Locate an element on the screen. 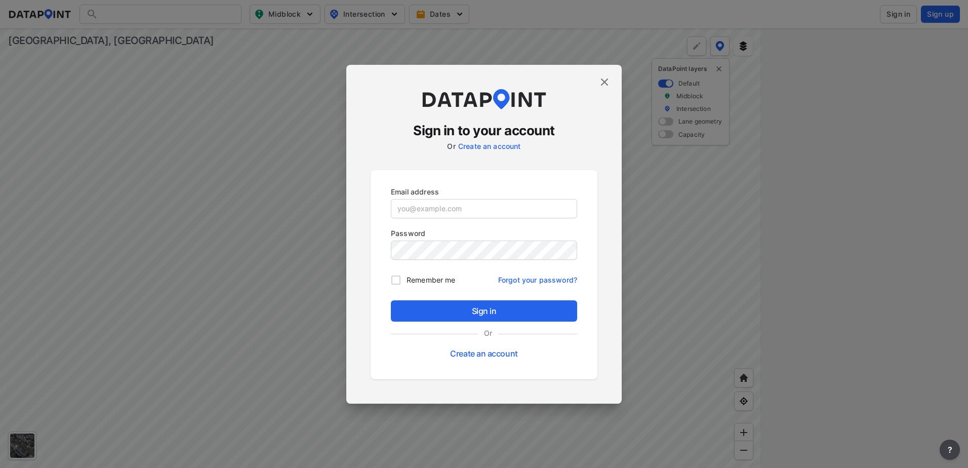 Image resolution: width=968 pixels, height=468 pixels. span: Sign in is located at coordinates (484, 311).